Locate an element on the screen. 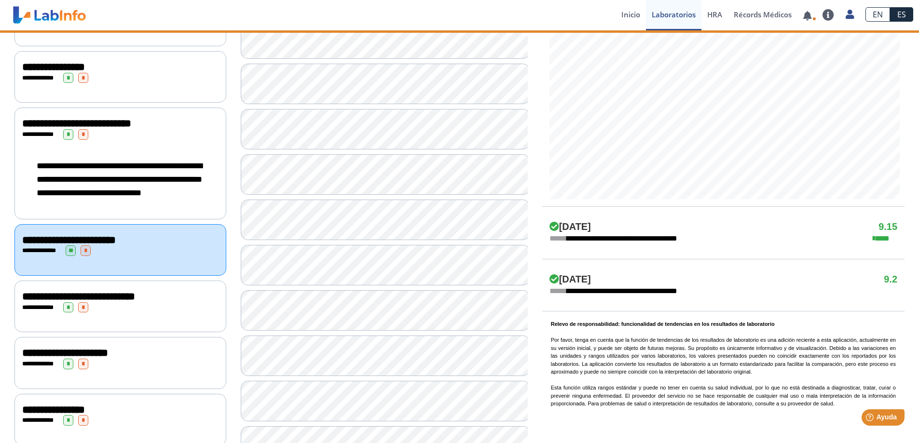 This screenshot has height=443, width=919. a: ES is located at coordinates (902, 14).